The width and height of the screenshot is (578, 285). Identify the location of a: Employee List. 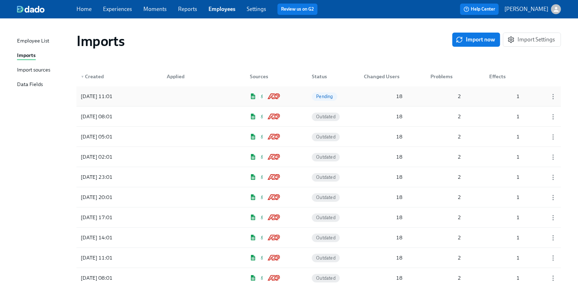
(44, 41).